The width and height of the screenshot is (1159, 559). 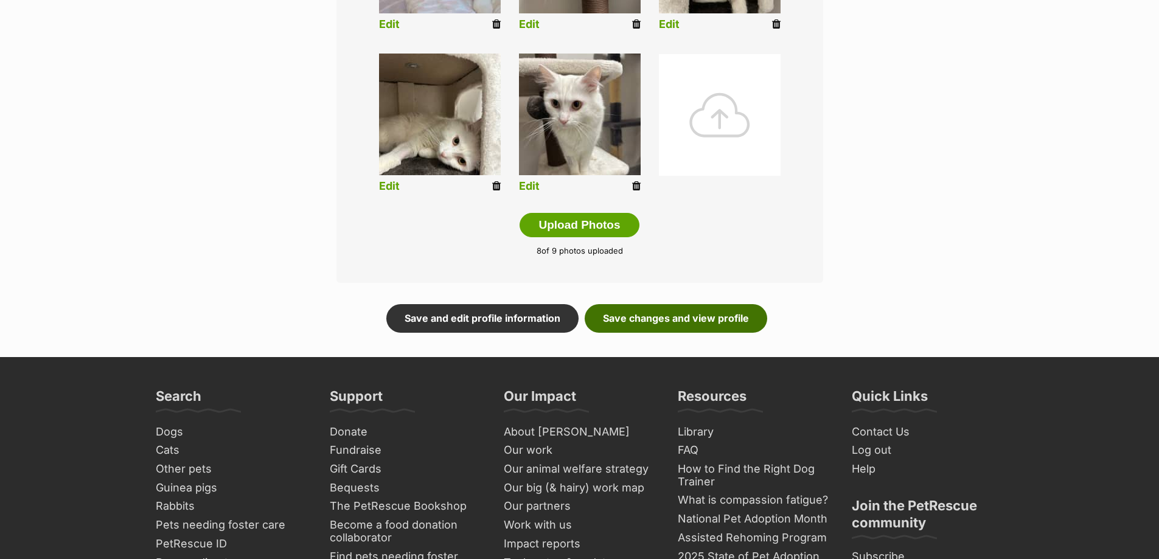 I want to click on a: Assisted Rehoming Program, so click(x=754, y=538).